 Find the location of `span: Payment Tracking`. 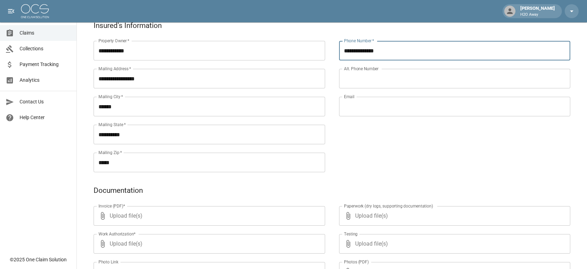

span: Payment Tracking is located at coordinates (45, 64).